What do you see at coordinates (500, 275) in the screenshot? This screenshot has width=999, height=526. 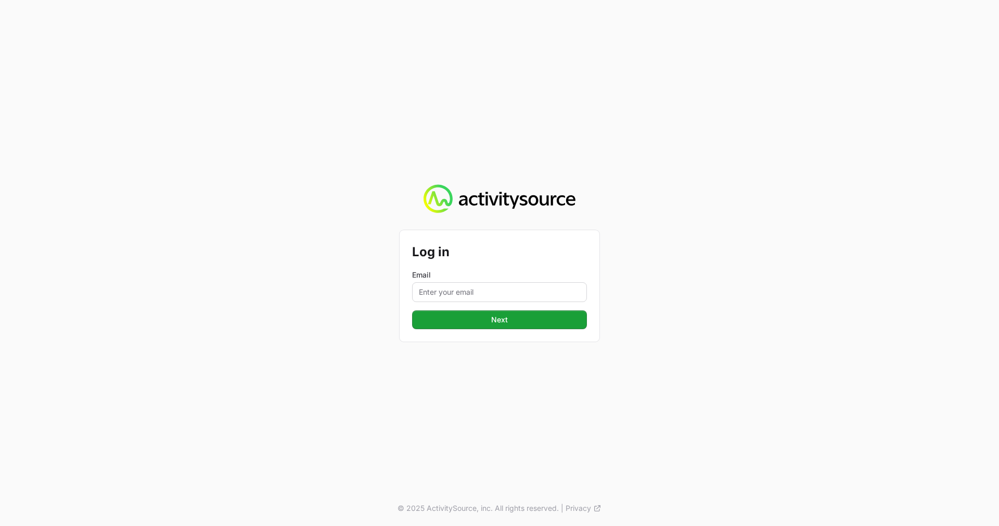 I see `label: Email` at bounding box center [500, 275].